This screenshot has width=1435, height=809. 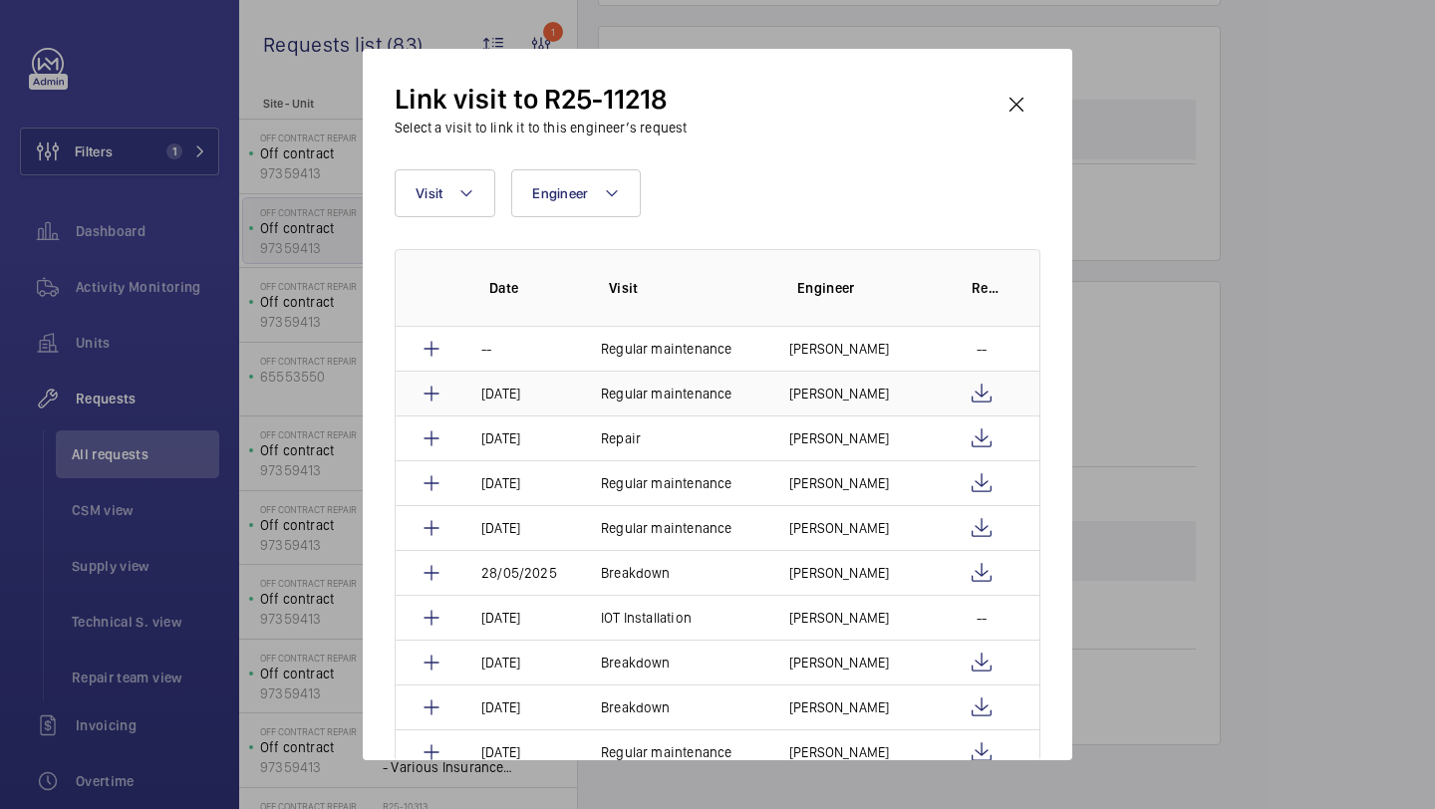 I want to click on p: IOT Installation, so click(x=646, y=618).